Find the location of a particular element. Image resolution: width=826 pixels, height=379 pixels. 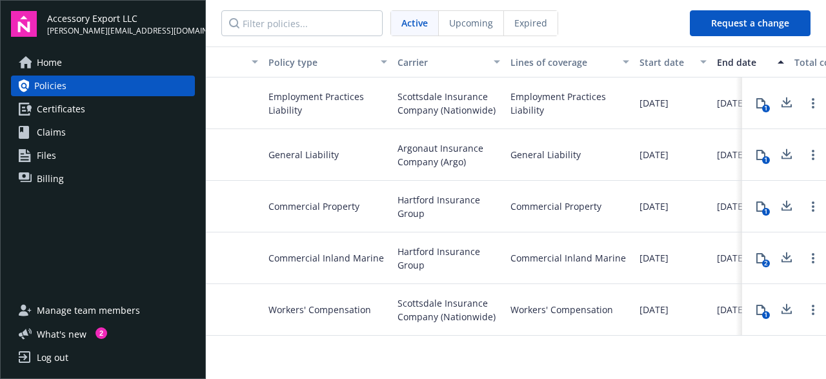

span: Billing is located at coordinates (50, 179).